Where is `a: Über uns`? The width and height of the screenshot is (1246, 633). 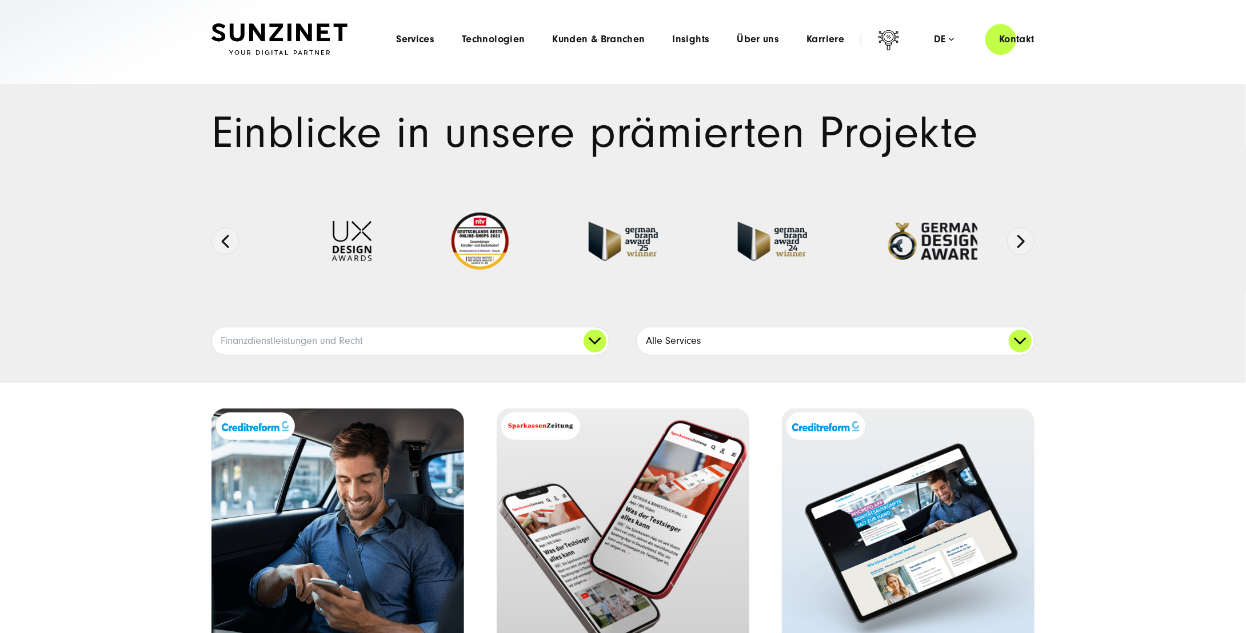
a: Über uns is located at coordinates (759, 39).